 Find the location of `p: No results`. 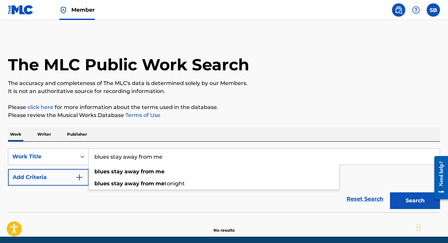

p: No results is located at coordinates (224, 226).